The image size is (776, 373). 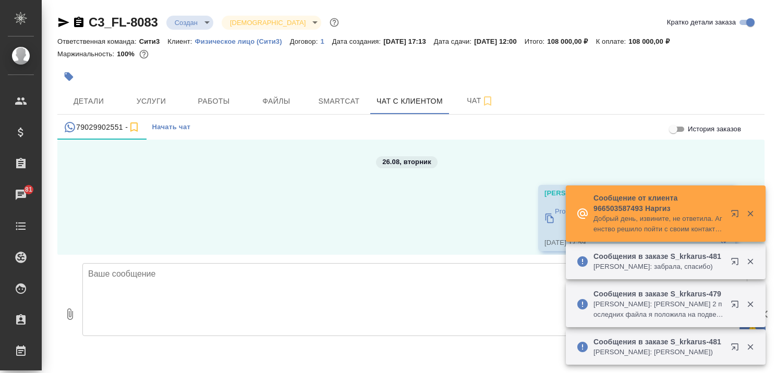 What do you see at coordinates (411, 127) in the screenshot?
I see `div: simple tabs example` at bounding box center [411, 127].